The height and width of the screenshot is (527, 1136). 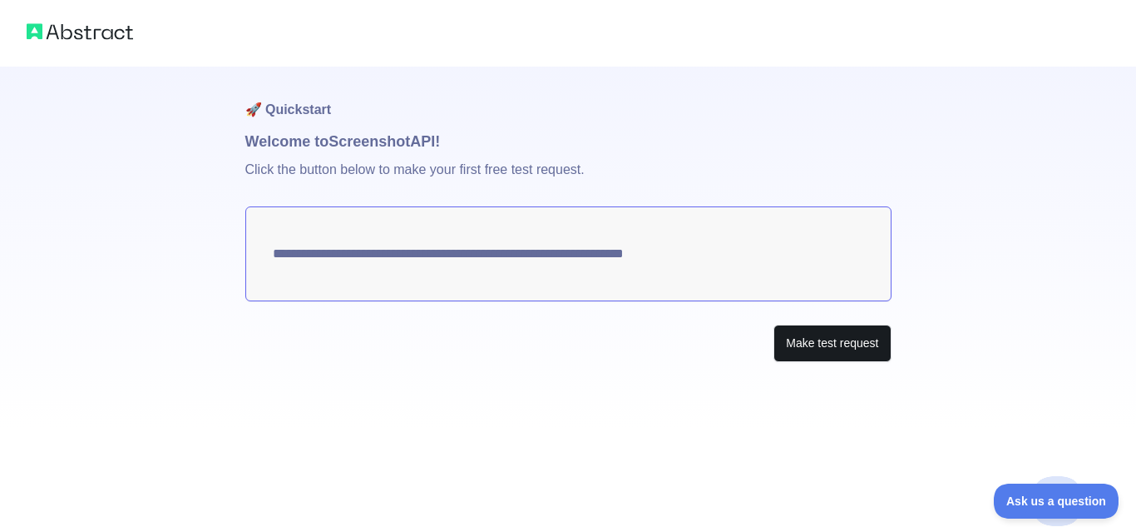 I want to click on h1: Welcome to Screenshot API!, so click(x=568, y=141).